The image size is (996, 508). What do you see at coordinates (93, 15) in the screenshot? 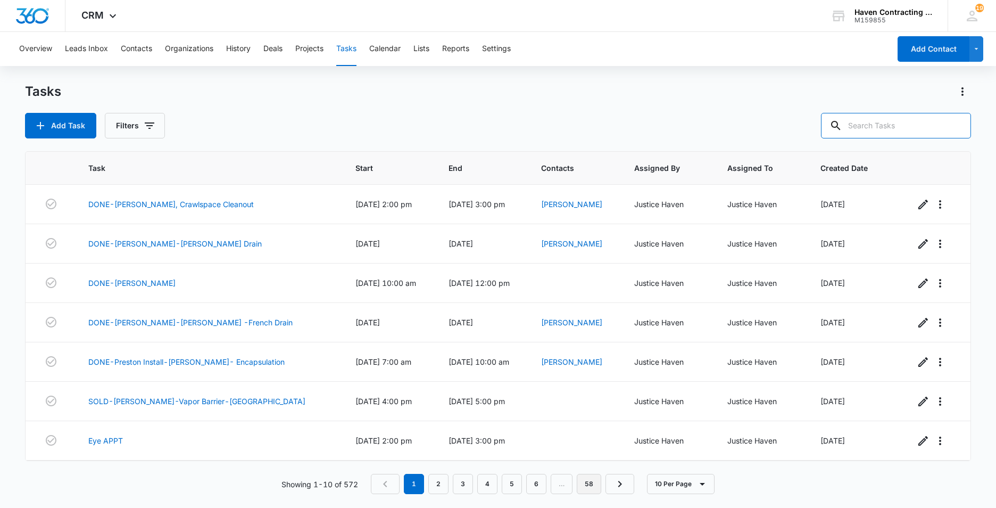
I see `span: CRM` at bounding box center [93, 15].